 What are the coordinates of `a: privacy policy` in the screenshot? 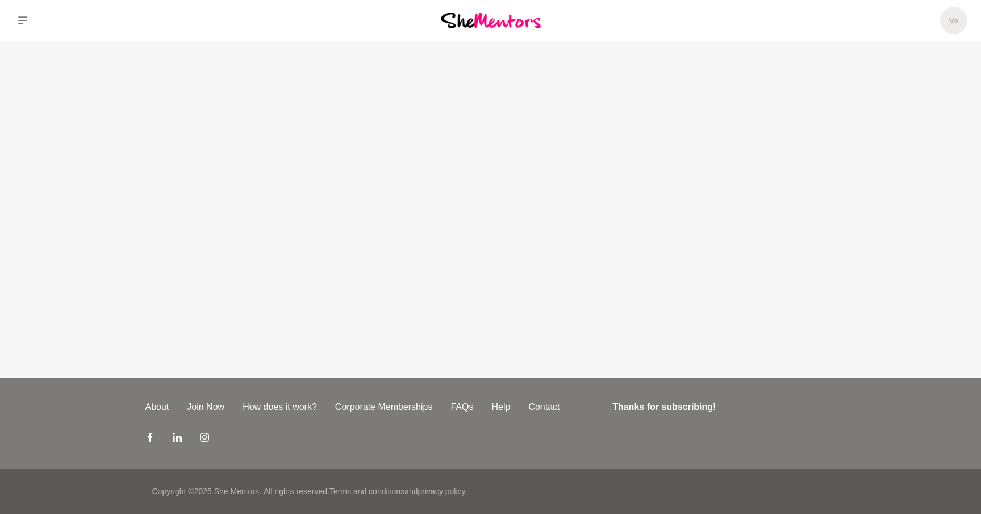 It's located at (442, 491).